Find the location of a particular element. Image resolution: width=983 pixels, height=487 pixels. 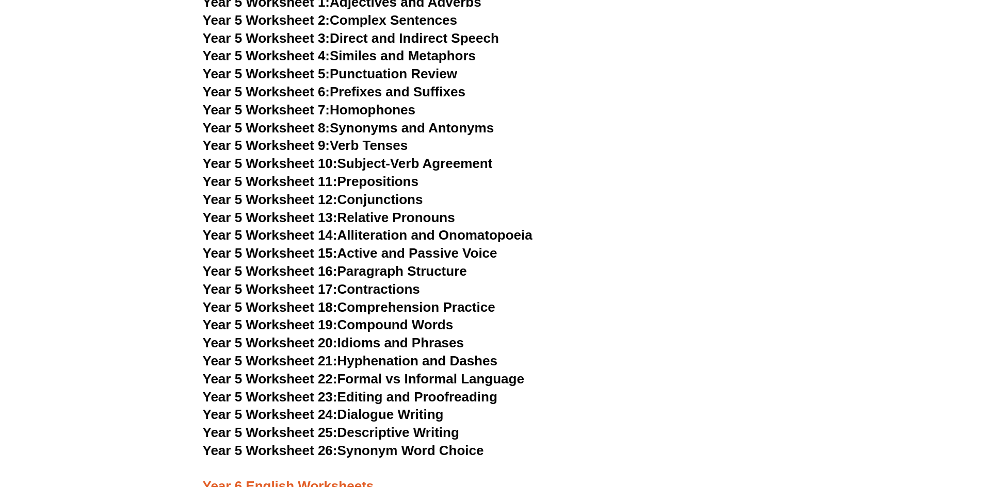

a: Year 5 Worksheet 19:Compound Words is located at coordinates (328, 325).